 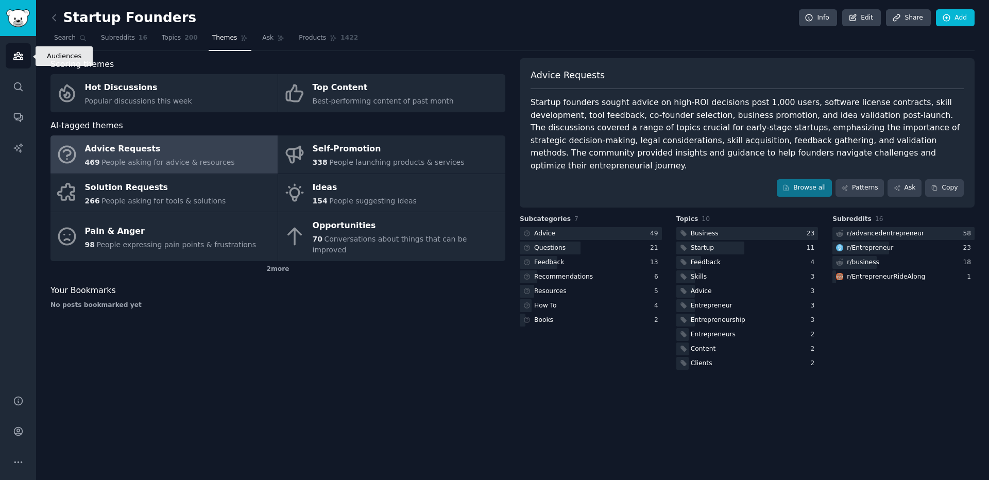 What do you see at coordinates (748, 363) in the screenshot?
I see `a: Clients2` at bounding box center [748, 363].